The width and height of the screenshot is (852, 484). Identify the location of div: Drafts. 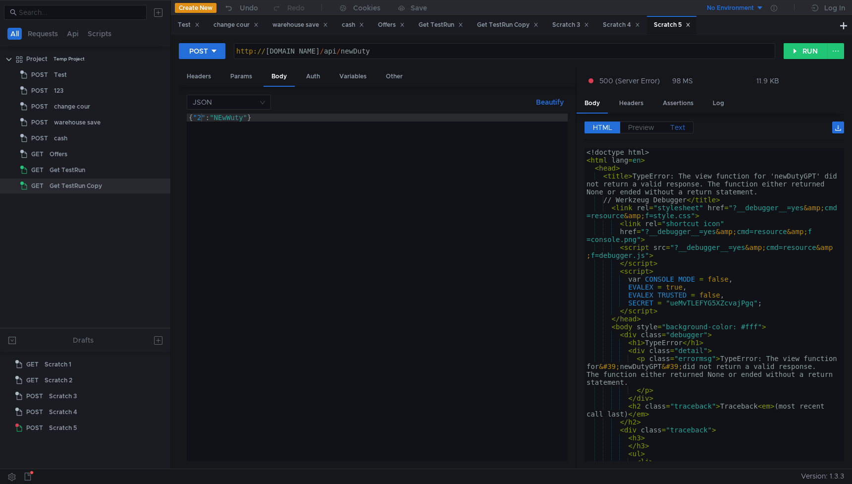
(83, 340).